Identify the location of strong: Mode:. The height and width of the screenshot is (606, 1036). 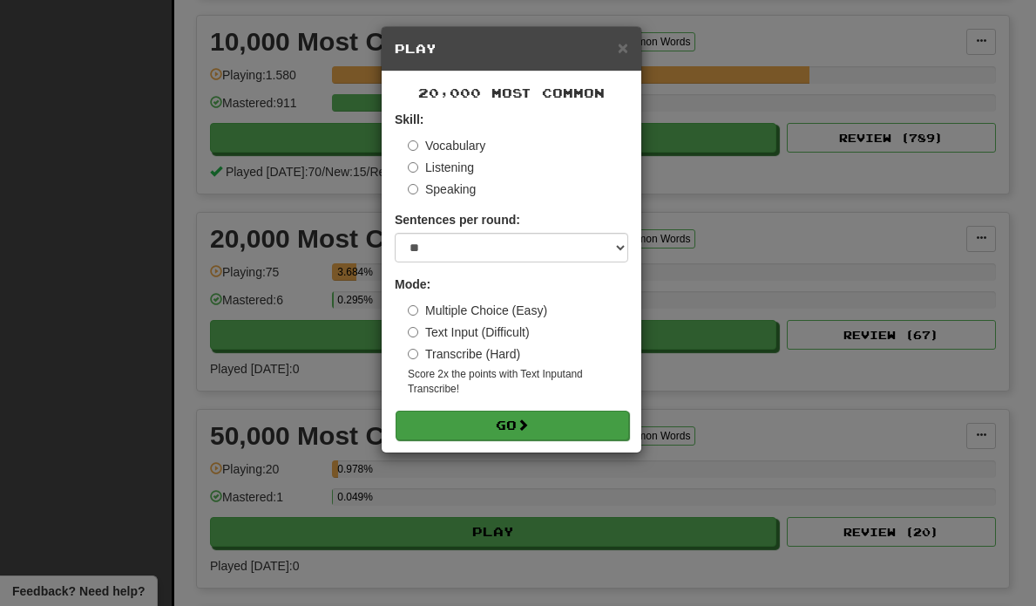
(412, 284).